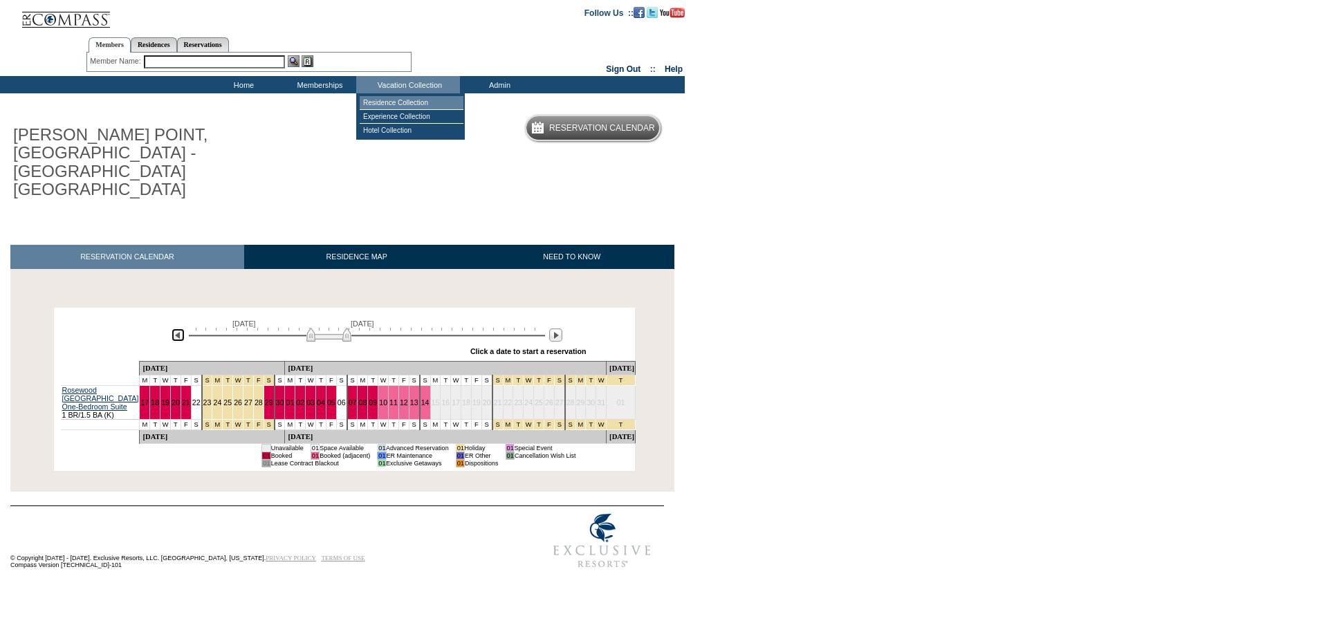  What do you see at coordinates (481, 448) in the screenshot?
I see `td: Holiday` at bounding box center [481, 448].